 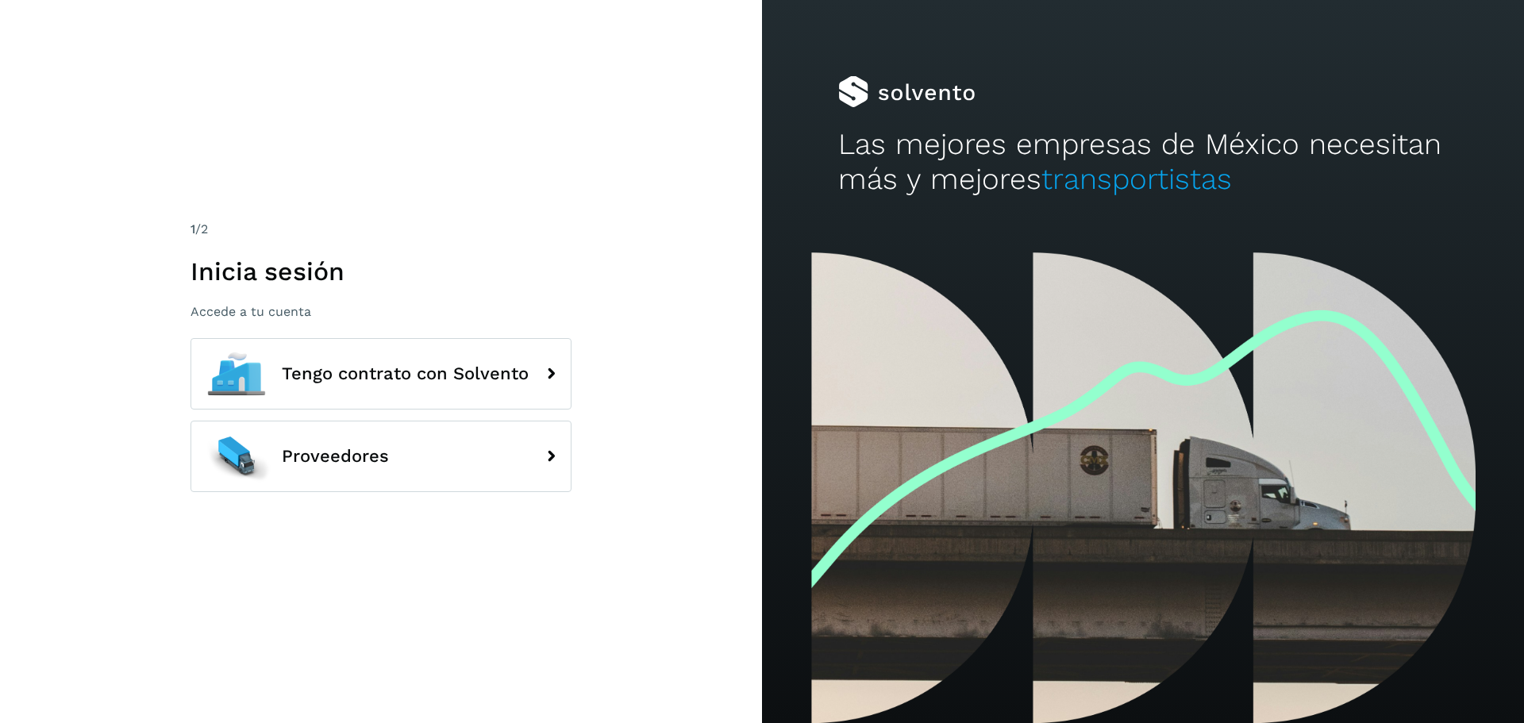 I want to click on span: Tengo contrato con Solvento, so click(x=405, y=374).